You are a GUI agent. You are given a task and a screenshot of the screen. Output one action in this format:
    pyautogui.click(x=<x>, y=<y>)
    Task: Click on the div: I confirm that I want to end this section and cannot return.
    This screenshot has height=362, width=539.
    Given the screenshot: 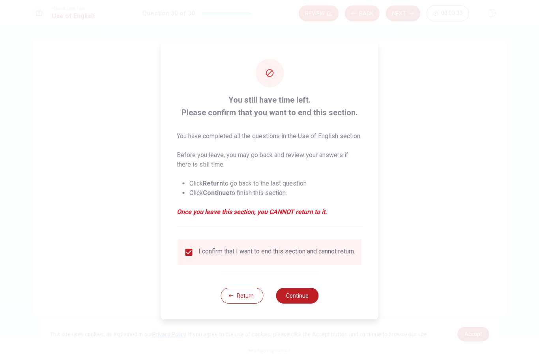 What is the action you would take?
    pyautogui.click(x=276, y=252)
    